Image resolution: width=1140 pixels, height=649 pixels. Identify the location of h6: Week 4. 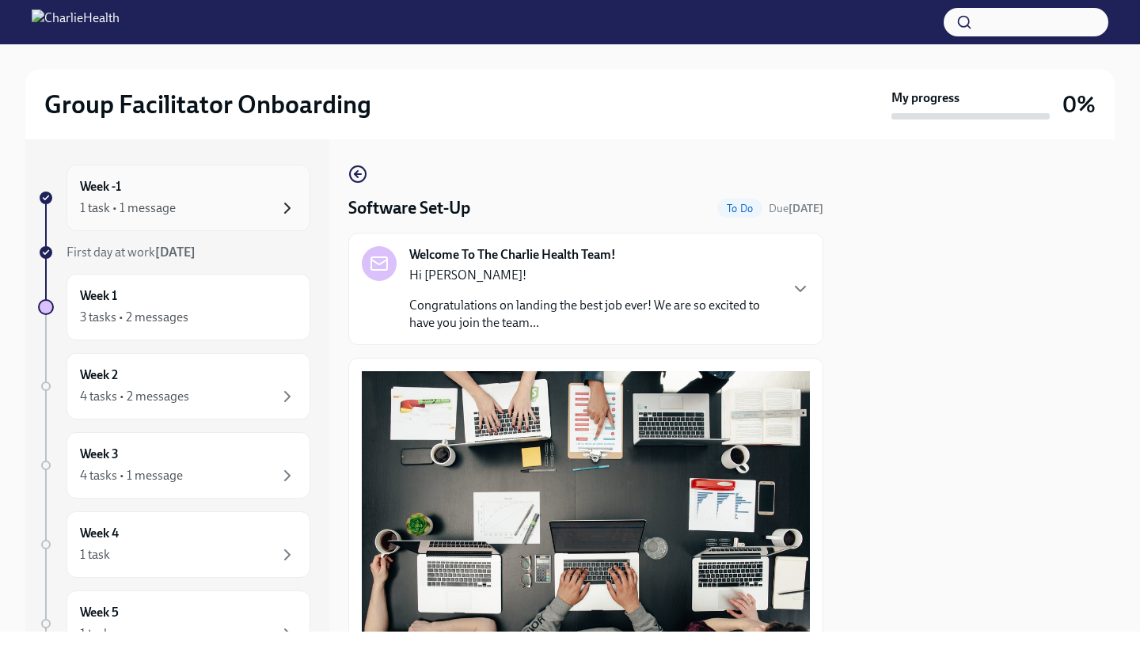
(99, 534).